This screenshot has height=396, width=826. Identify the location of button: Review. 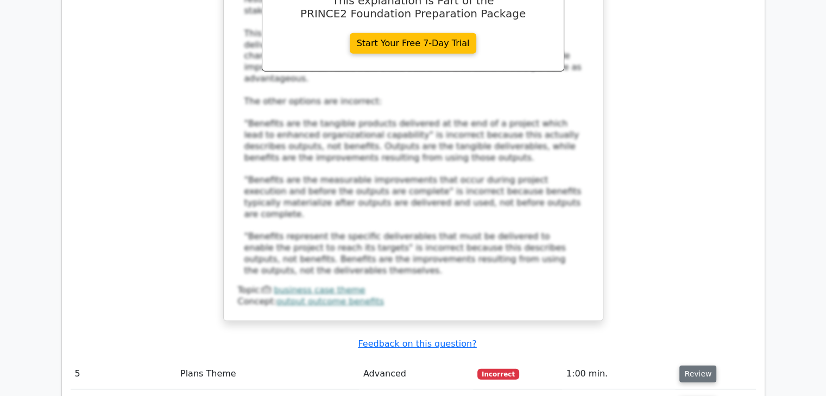
(697, 374).